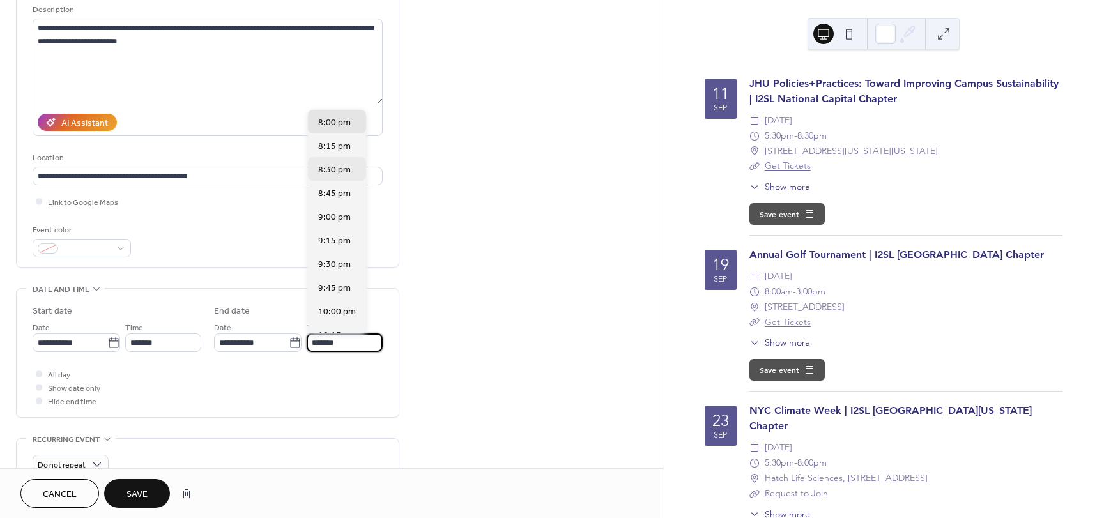  Describe the element at coordinates (59, 493) in the screenshot. I see `a: Cancel` at that location.